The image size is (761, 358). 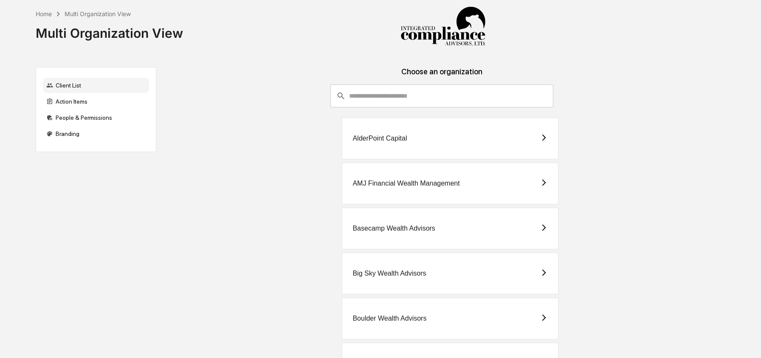 What do you see at coordinates (380, 138) in the screenshot?
I see `div: AlderPoint Capital` at bounding box center [380, 138].